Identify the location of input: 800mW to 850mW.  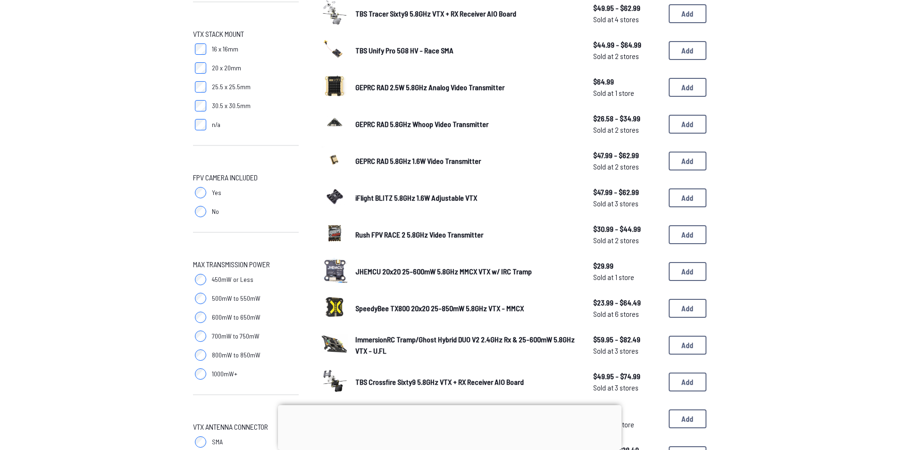
(200, 355).